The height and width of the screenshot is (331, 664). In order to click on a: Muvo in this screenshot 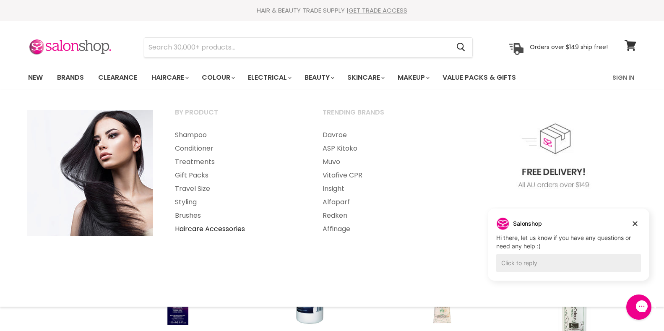, I will do `click(385, 162)`.